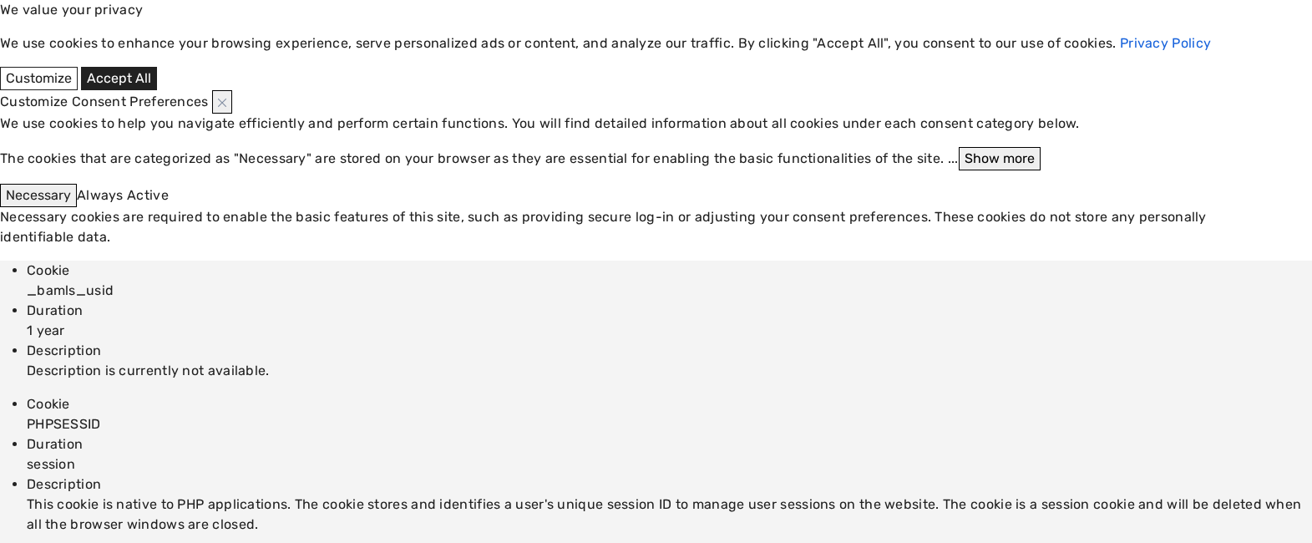 The height and width of the screenshot is (543, 1312). I want to click on div: session, so click(669, 464).